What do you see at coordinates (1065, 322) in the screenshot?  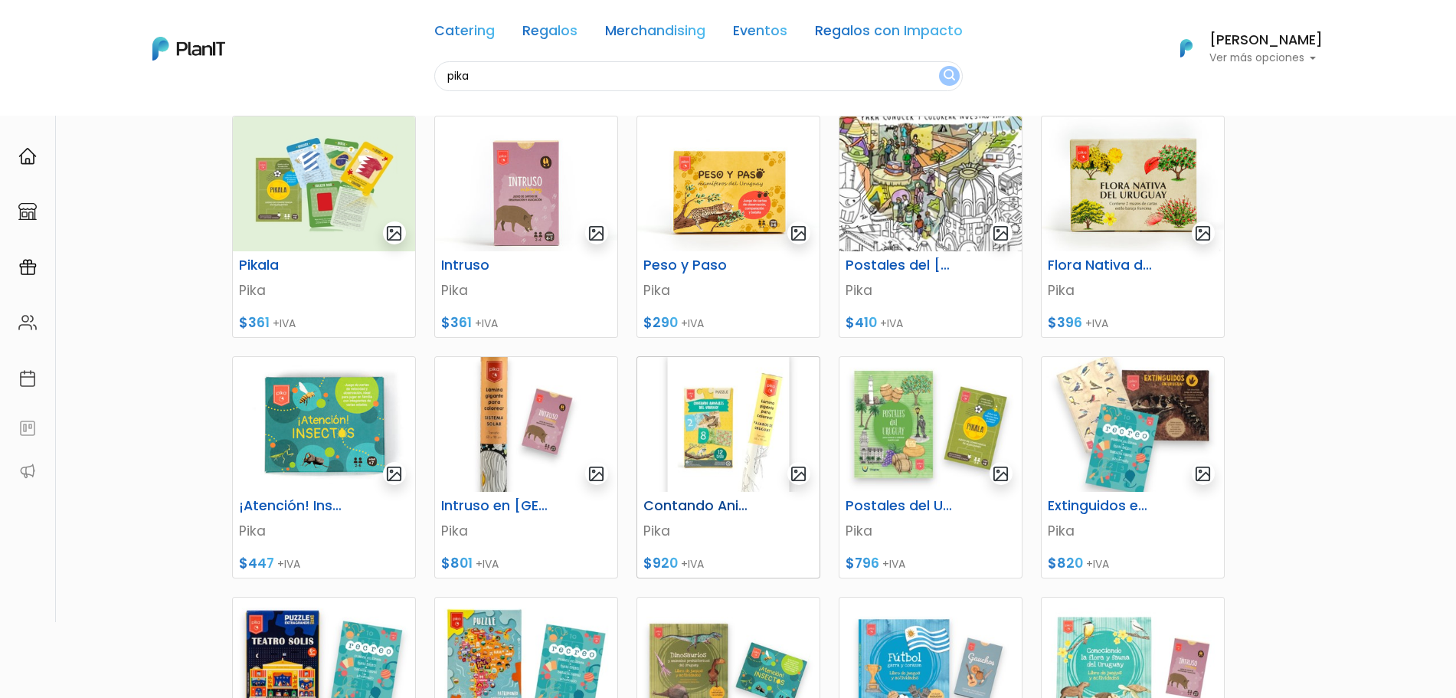 I see `span: $396` at bounding box center [1065, 322].